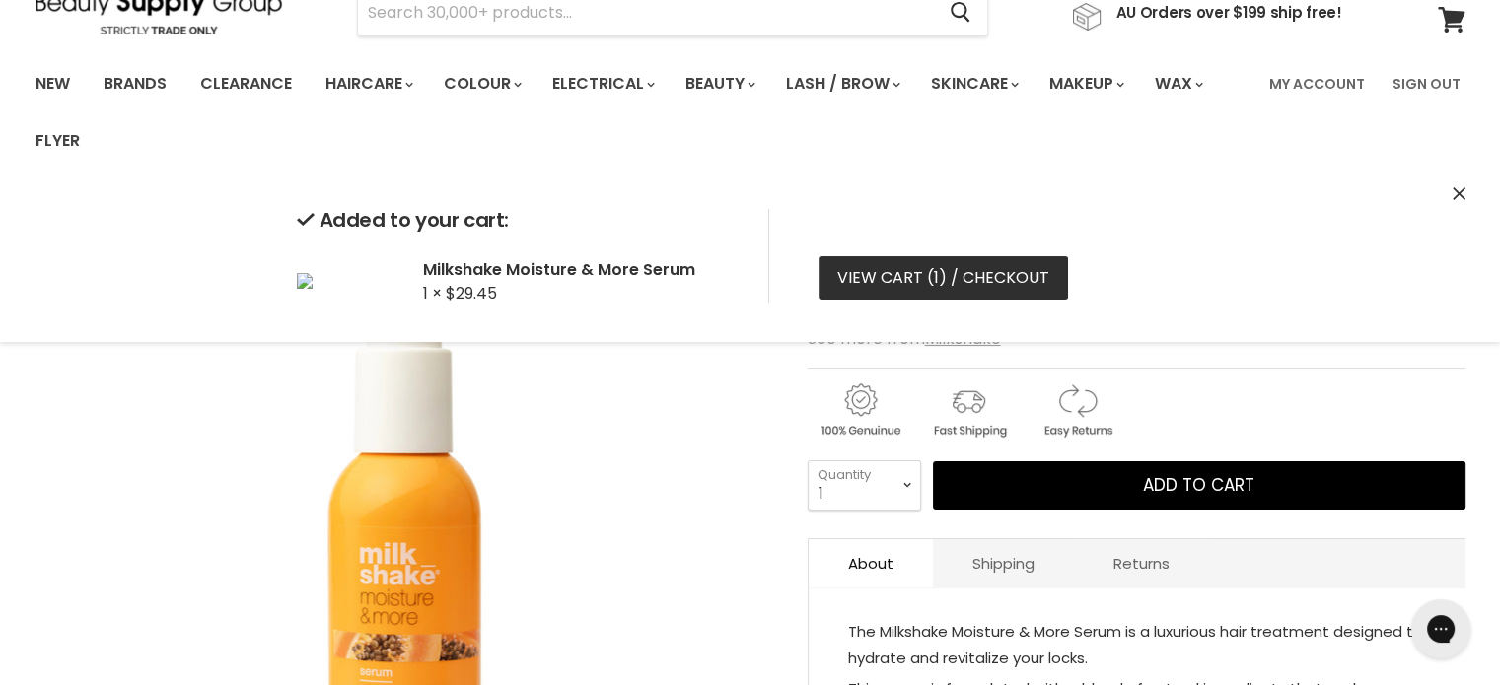 This screenshot has width=1500, height=685. I want to click on a: Haircare, so click(368, 84).